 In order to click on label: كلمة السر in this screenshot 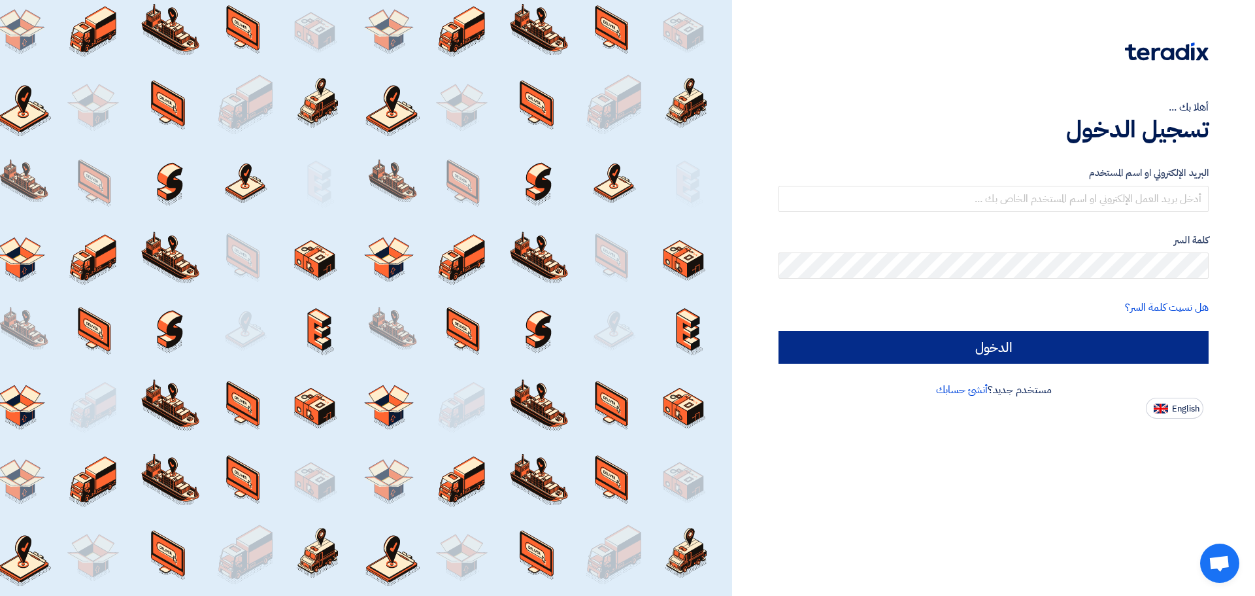, I will do `click(994, 240)`.